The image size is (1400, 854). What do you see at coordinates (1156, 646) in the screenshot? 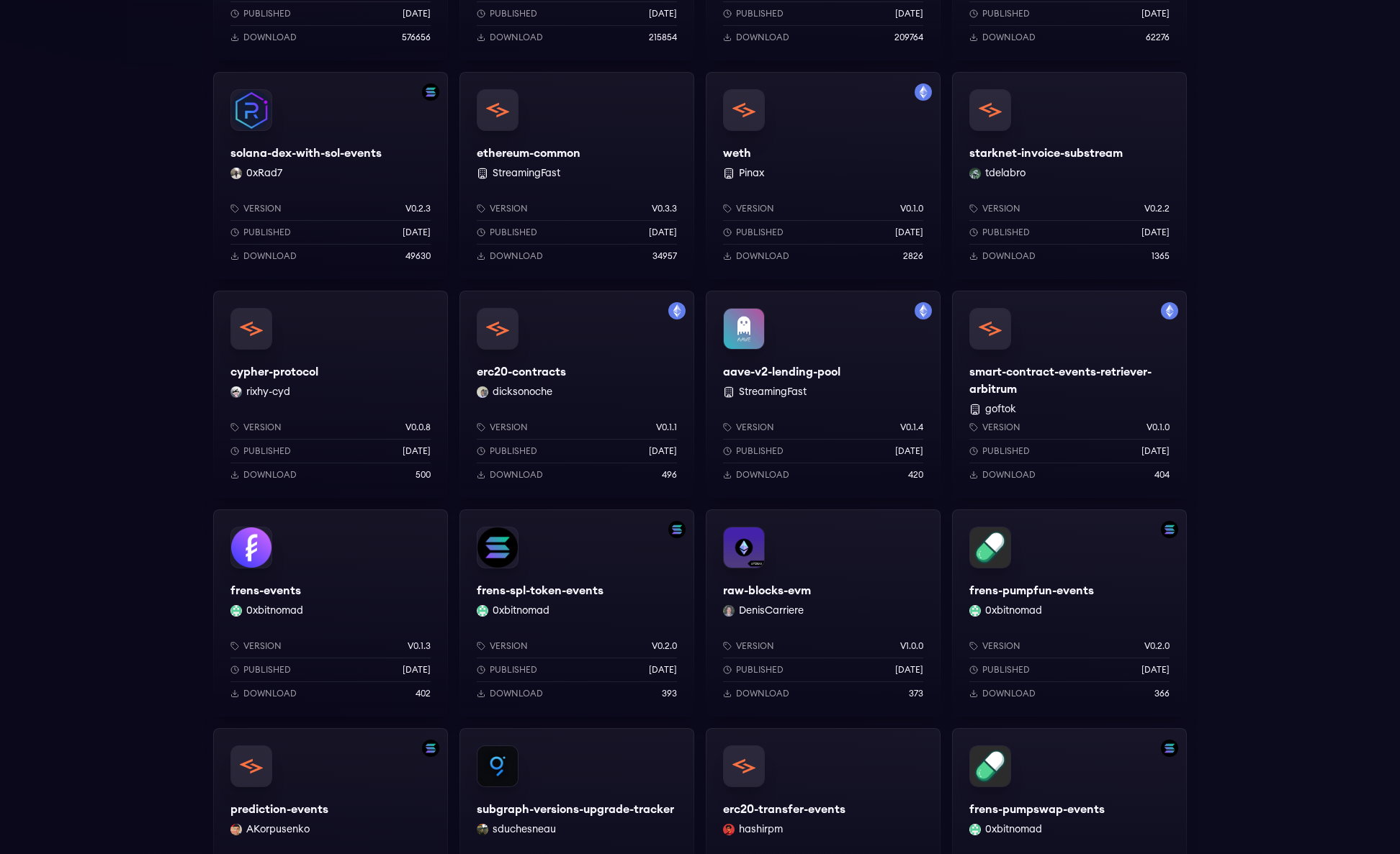
I see `p: v0.2.0` at bounding box center [1156, 646].